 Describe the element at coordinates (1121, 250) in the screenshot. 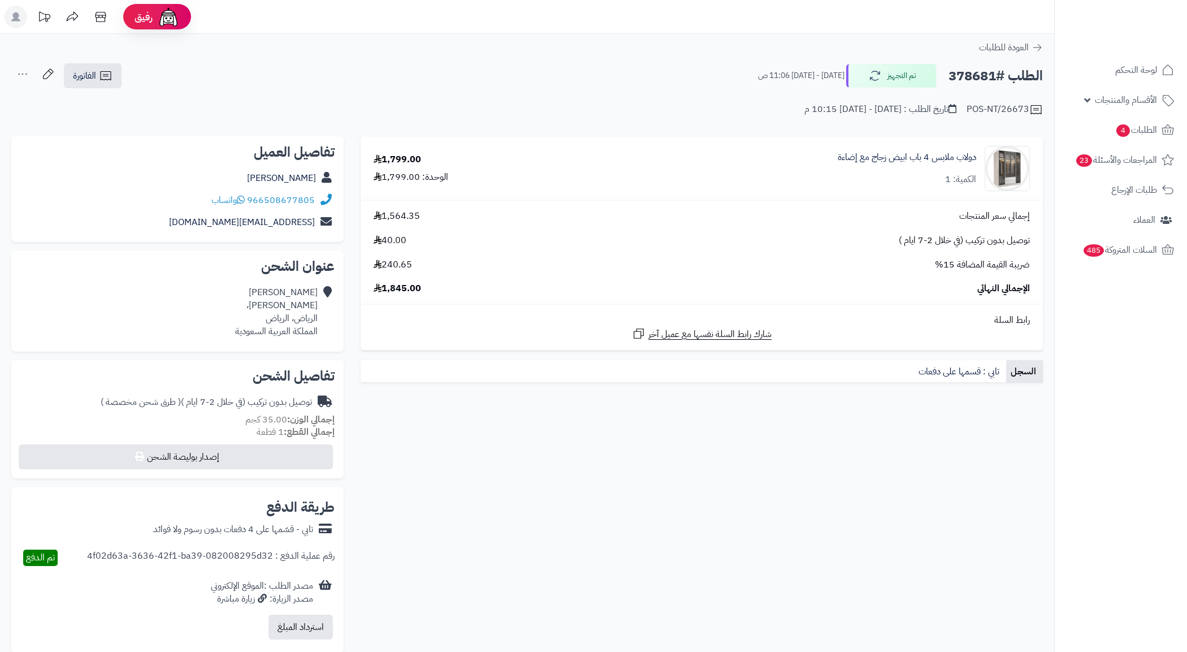

I see `a: السلات المتروكة485` at that location.